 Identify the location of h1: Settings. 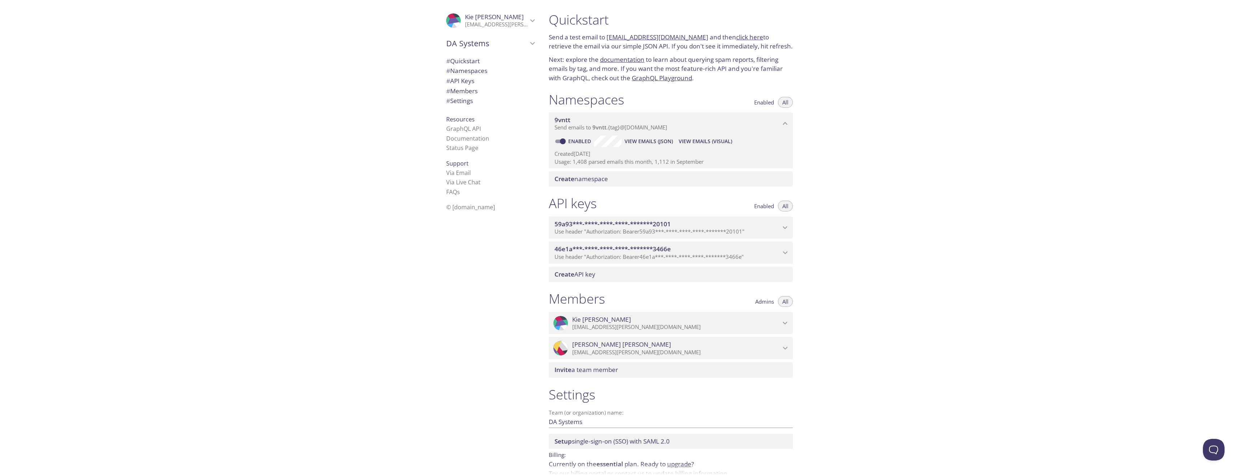
(671, 394).